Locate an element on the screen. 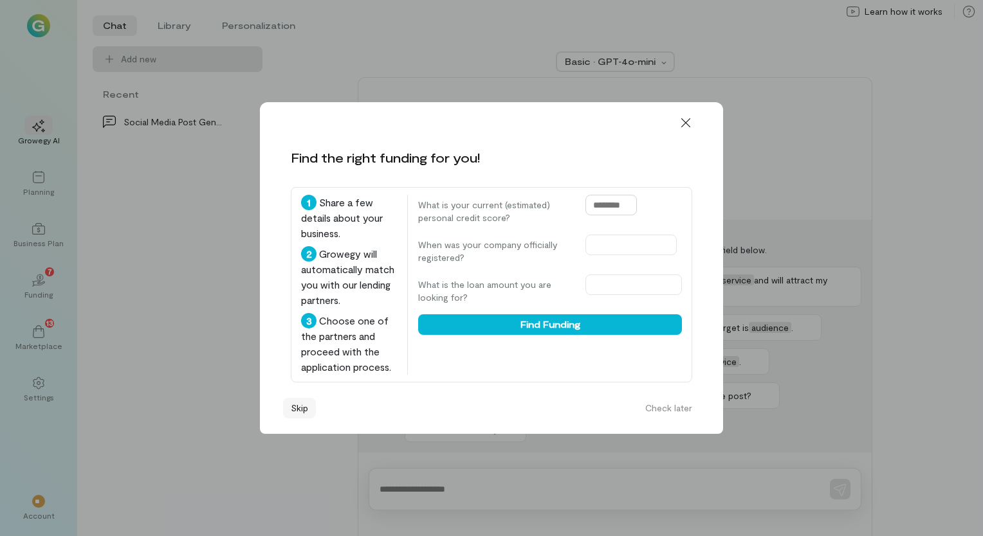  label: What is your current (estimated) personal credit score? is located at coordinates (495, 212).